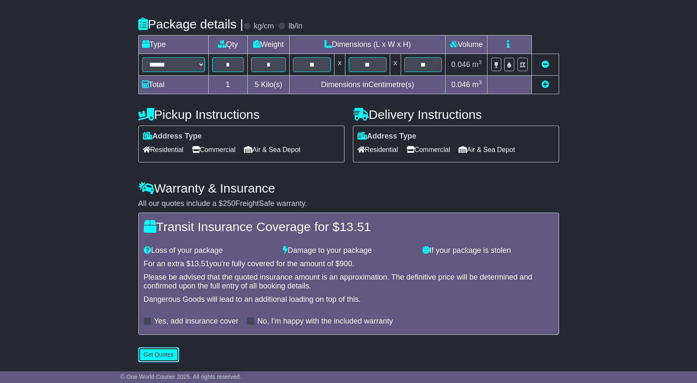 This screenshot has height=383, width=697. What do you see at coordinates (228, 85) in the screenshot?
I see `td: 1` at bounding box center [228, 85].